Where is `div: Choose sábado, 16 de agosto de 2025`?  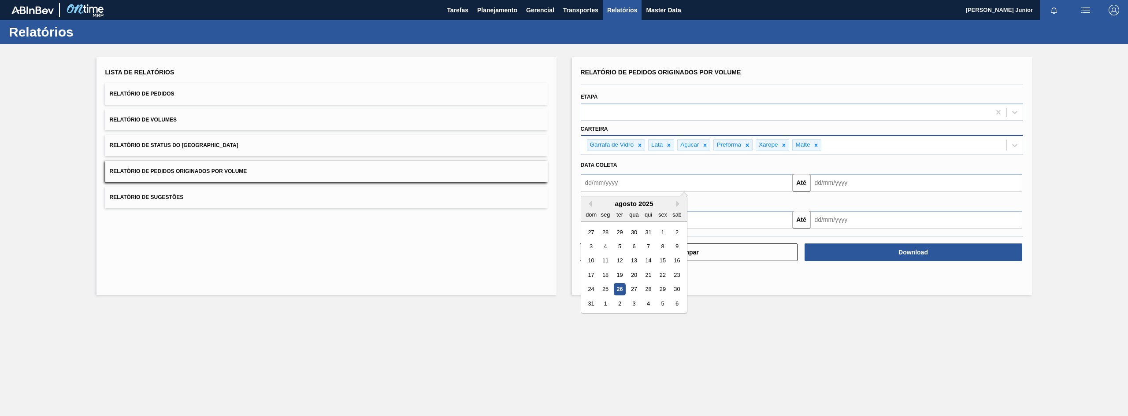 div: Choose sábado, 16 de agosto de 2025 is located at coordinates (676, 261).